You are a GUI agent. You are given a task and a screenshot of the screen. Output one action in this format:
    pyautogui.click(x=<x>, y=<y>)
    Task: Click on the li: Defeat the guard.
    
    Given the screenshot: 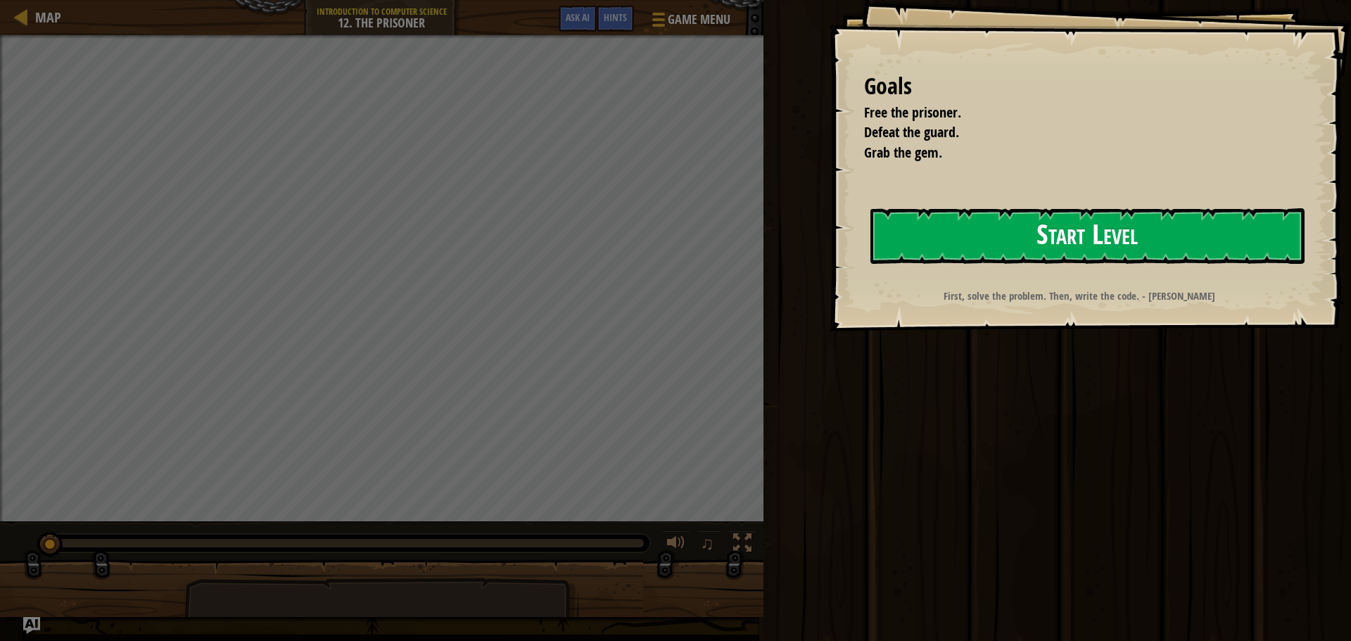 What is the action you would take?
    pyautogui.click(x=1072, y=132)
    